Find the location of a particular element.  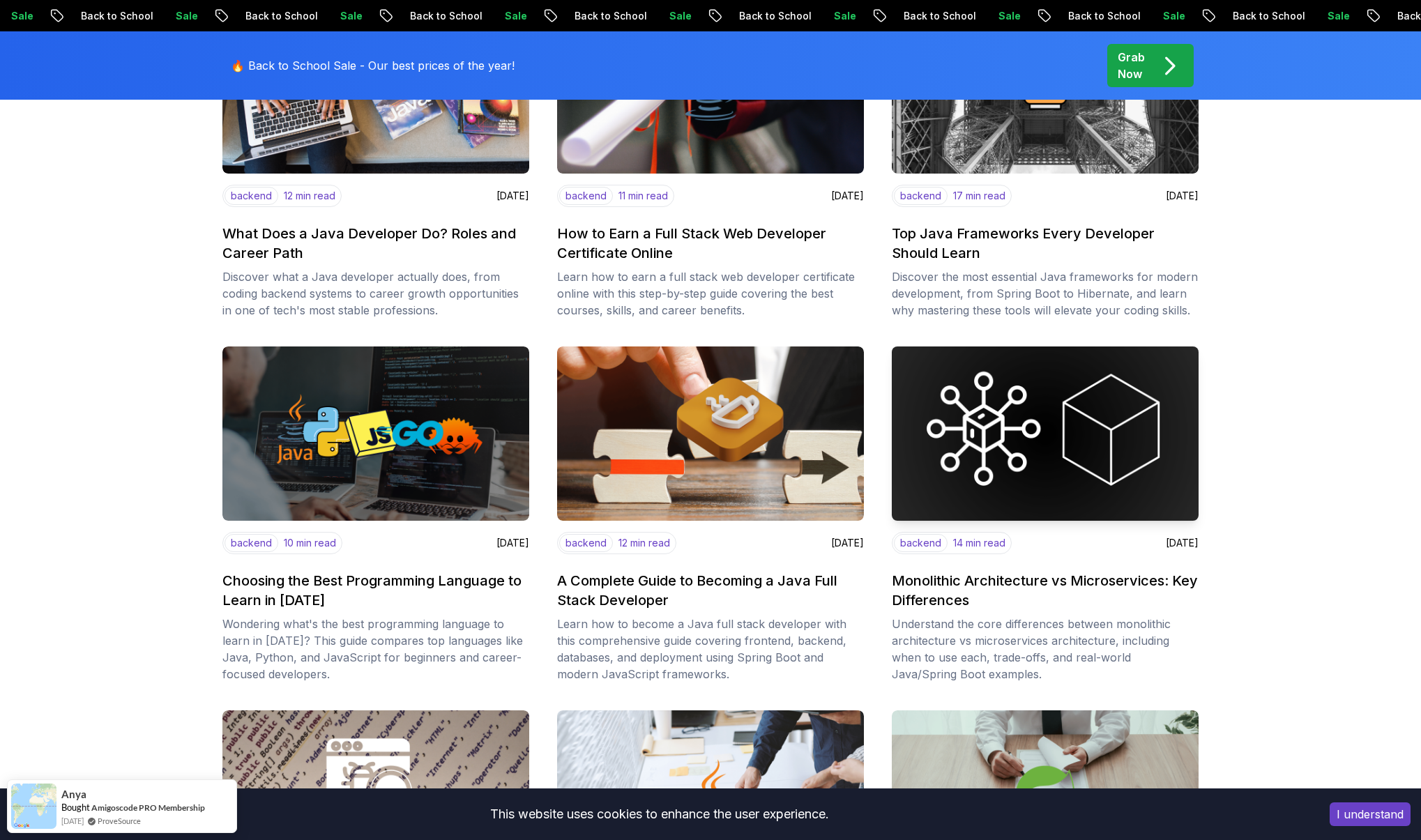

h2: Monolithic Architecture vs Microservices: Key Differences is located at coordinates (1045, 590).